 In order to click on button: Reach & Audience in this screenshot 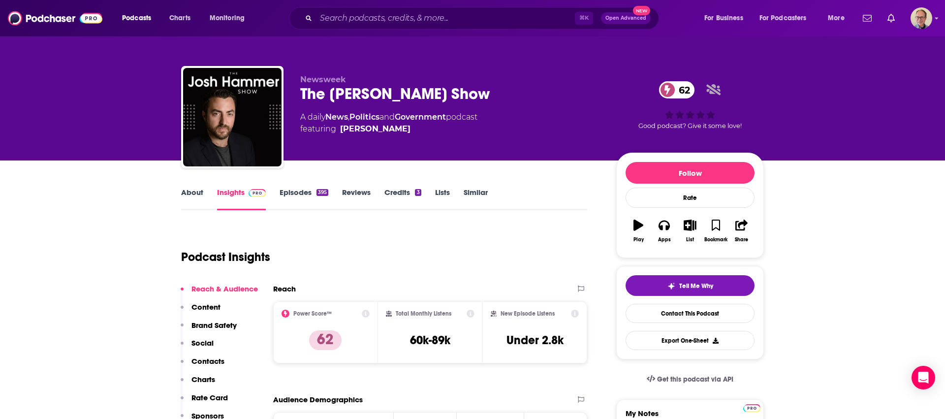, I will do `click(219, 293)`.